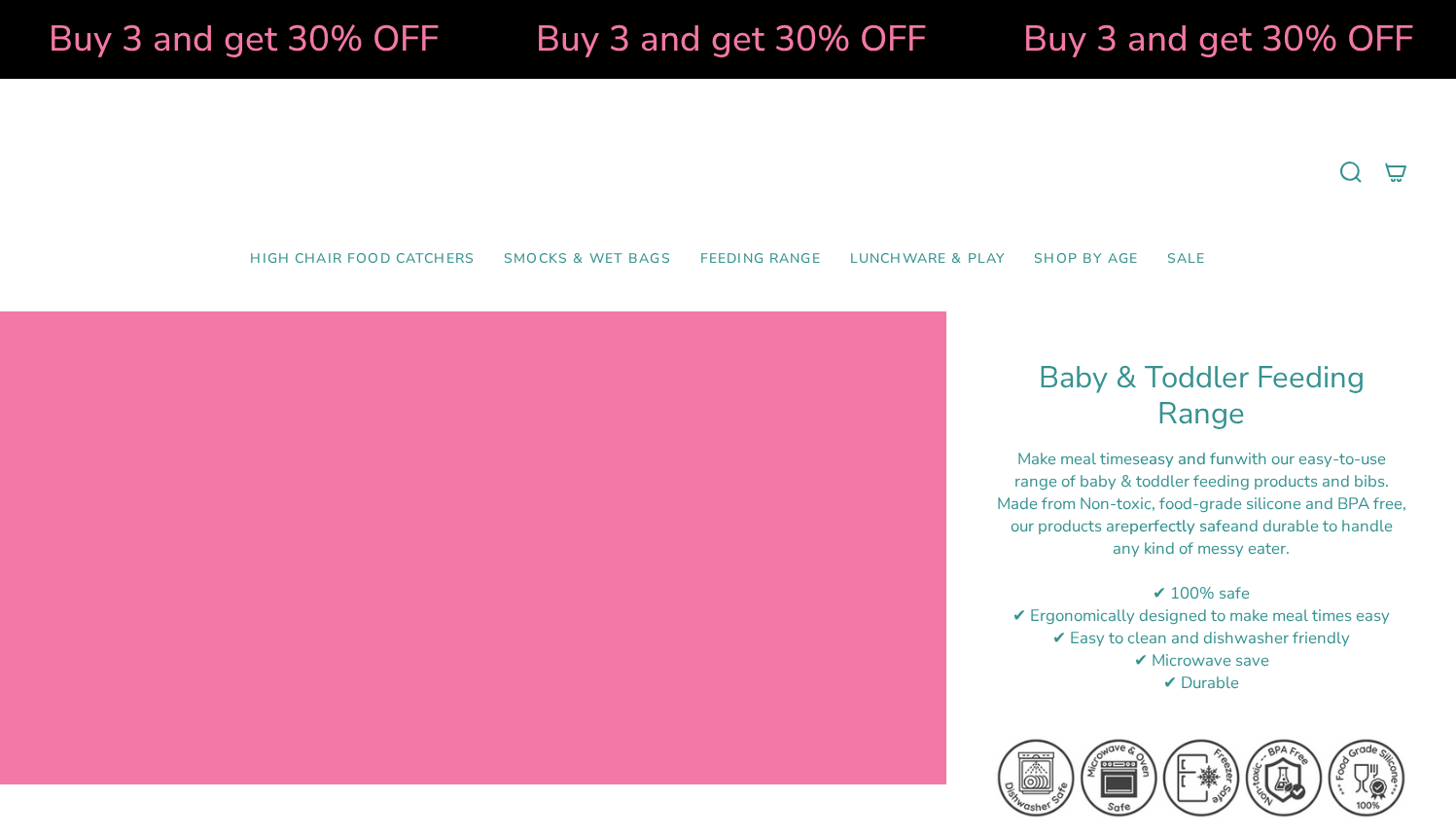 This screenshot has height=837, width=1456. What do you see at coordinates (1201, 592) in the screenshot?
I see `div: ✔ 100% safe` at bounding box center [1201, 592].